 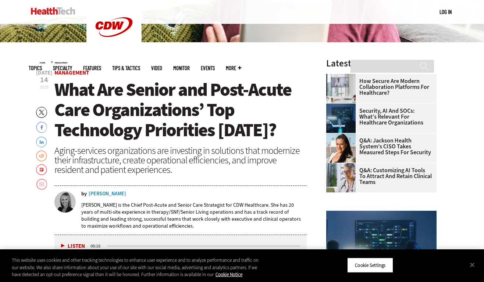 What do you see at coordinates (229, 275) in the screenshot?
I see `a: More information about your privacy` at bounding box center [229, 275].